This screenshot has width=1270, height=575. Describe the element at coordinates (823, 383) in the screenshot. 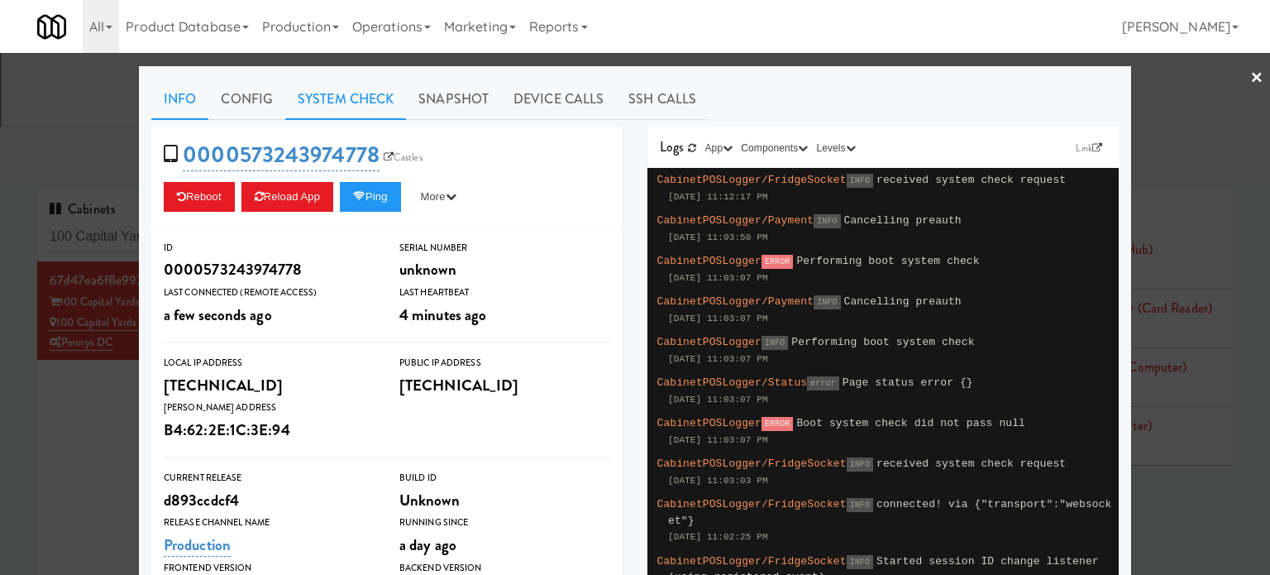

I see `span: error` at that location.